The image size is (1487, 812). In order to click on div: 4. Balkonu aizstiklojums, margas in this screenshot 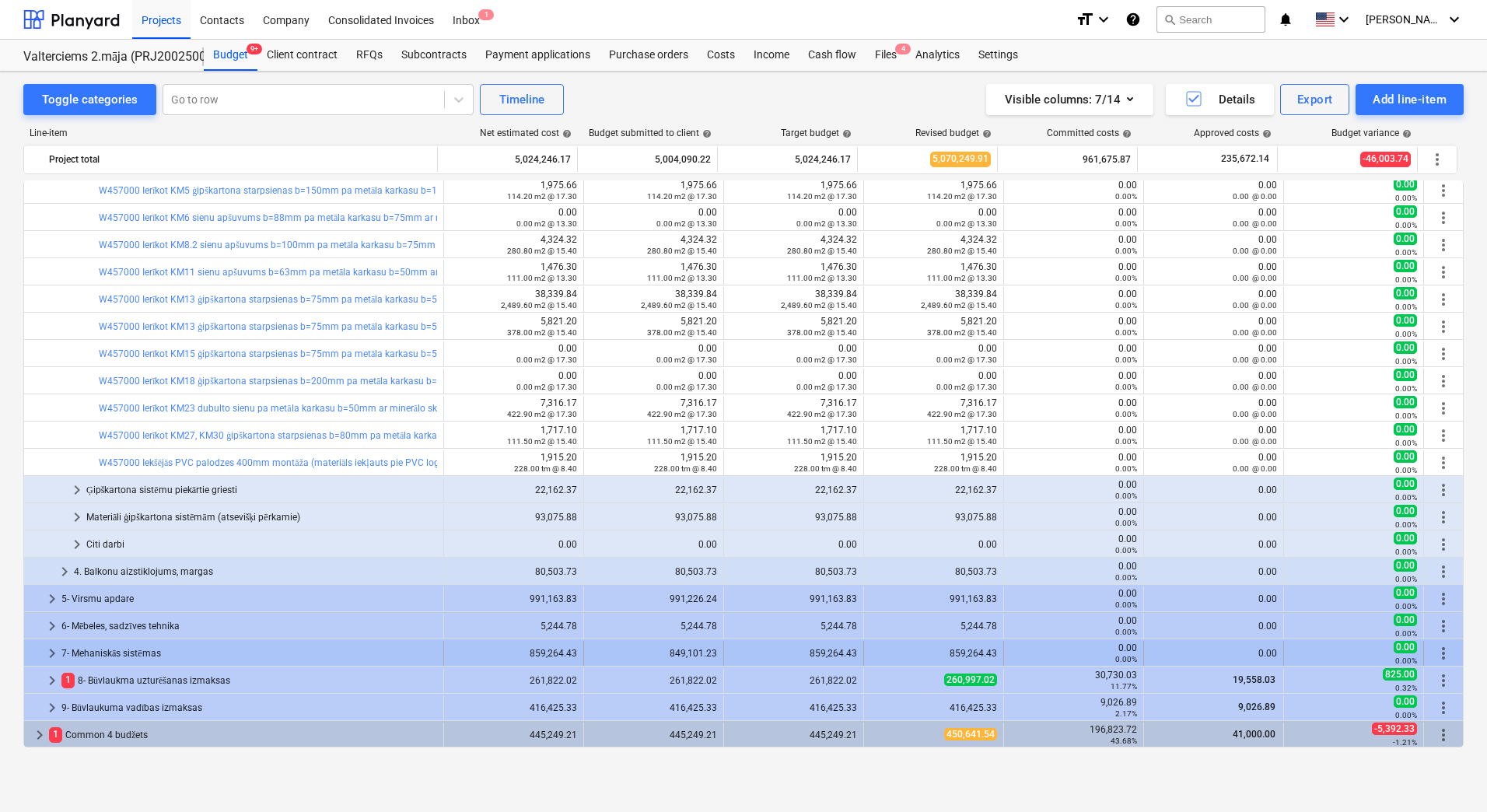, I will do `click(255, 572)`.